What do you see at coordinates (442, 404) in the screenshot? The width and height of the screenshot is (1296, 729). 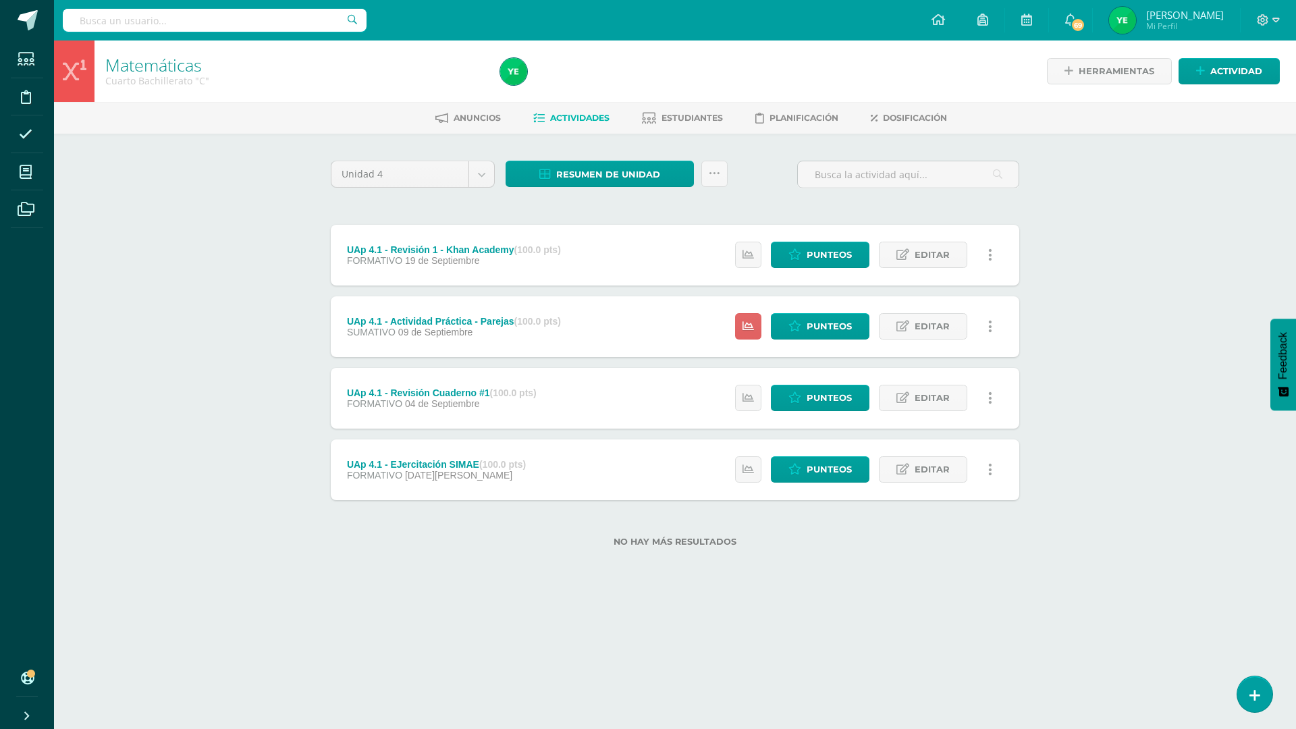 I see `span: 04 de Septiembre` at bounding box center [442, 404].